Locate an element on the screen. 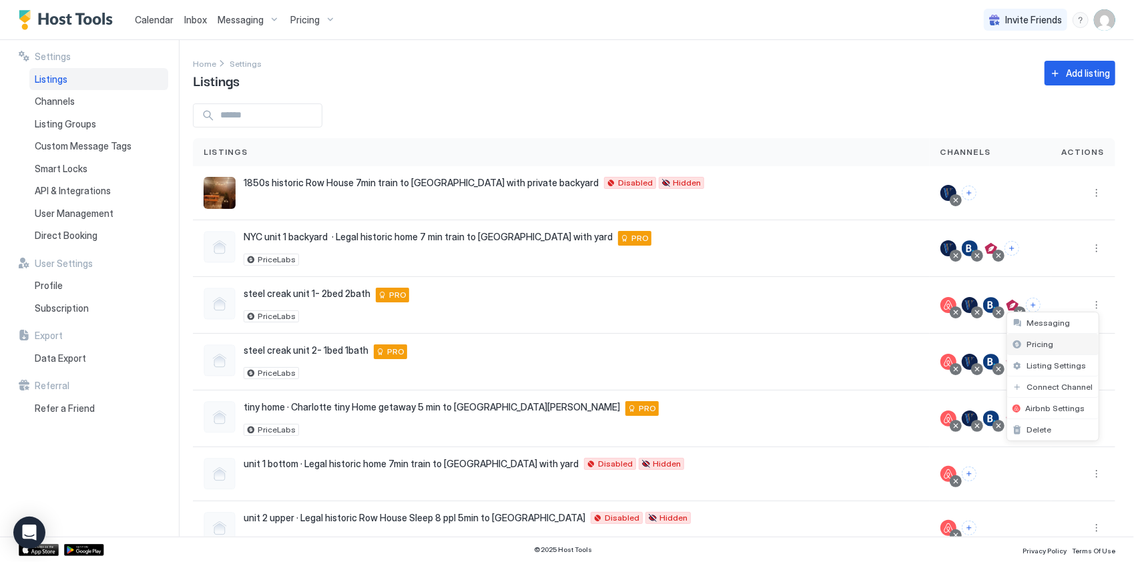  span: Messaging is located at coordinates (1049, 322).